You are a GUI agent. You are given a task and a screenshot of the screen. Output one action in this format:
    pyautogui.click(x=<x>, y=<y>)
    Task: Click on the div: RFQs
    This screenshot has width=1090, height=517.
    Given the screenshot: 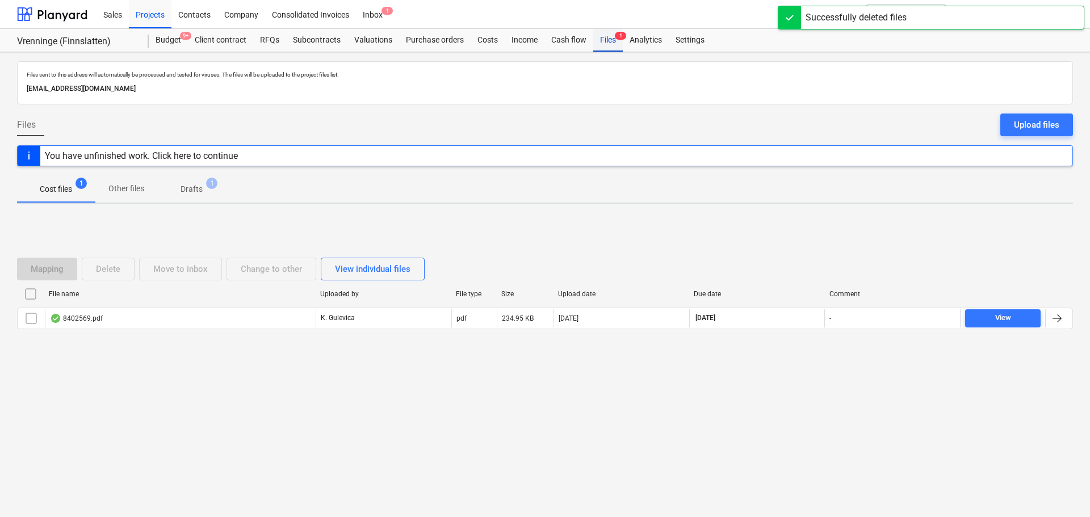 What is the action you would take?
    pyautogui.click(x=270, y=40)
    